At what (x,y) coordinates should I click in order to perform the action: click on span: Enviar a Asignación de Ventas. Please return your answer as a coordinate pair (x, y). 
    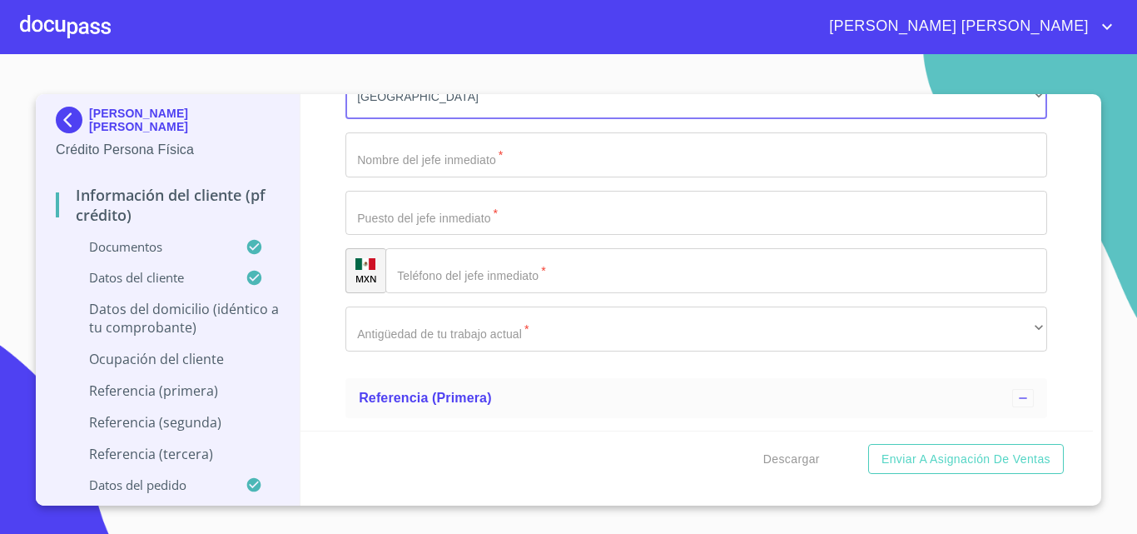
    Looking at the image, I should click on (966, 459).